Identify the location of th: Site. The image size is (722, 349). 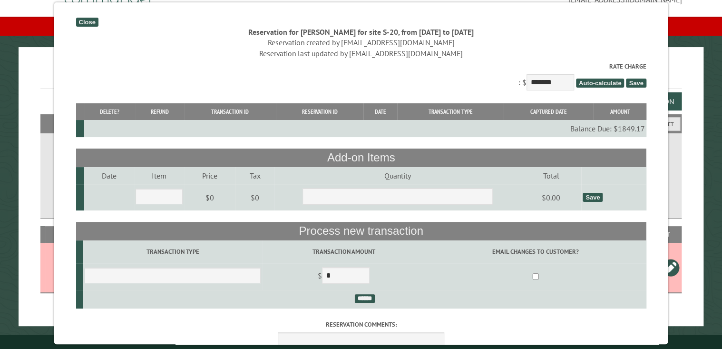
(100, 234).